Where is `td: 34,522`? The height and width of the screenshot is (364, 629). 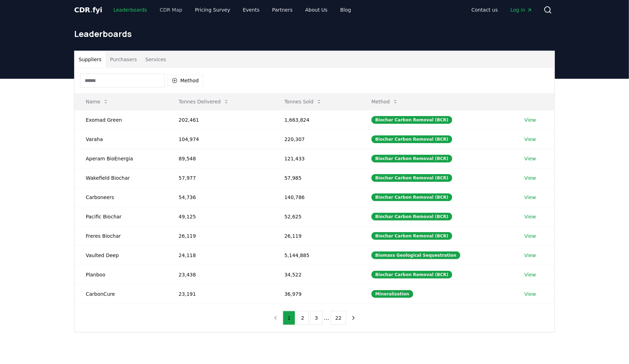 td: 34,522 is located at coordinates (317, 274).